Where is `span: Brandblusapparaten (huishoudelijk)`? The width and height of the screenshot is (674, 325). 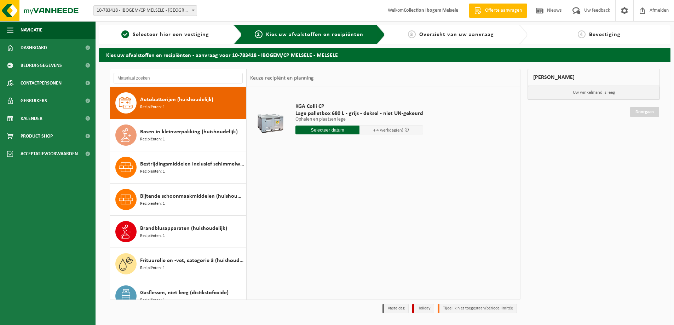 span: Brandblusapparaten (huishoudelijk) is located at coordinates (184, 228).